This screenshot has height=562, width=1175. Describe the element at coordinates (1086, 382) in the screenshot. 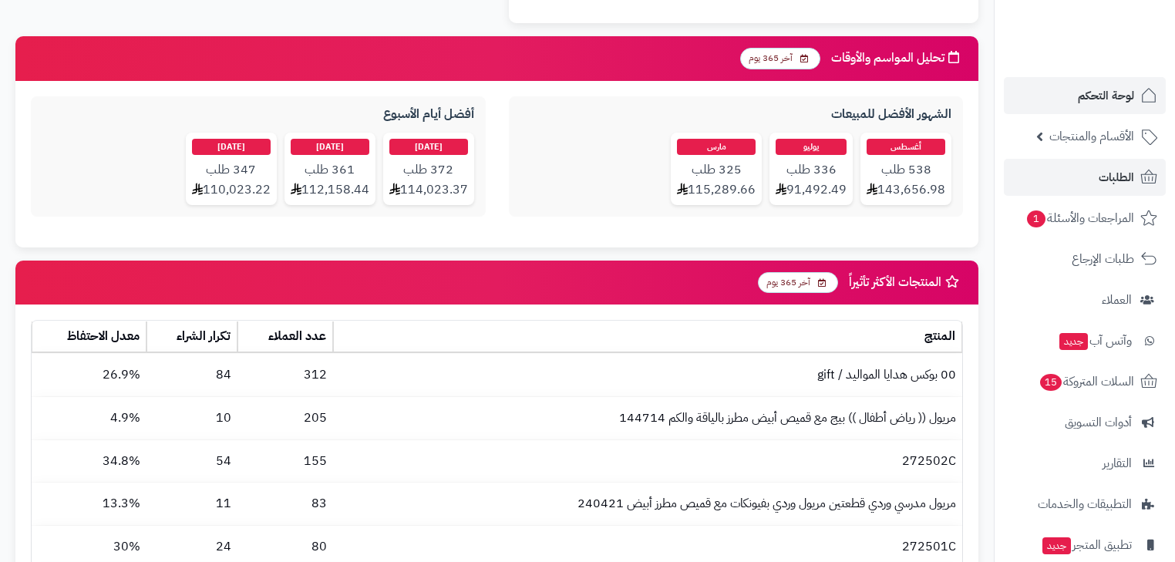

I see `span: السلات المتروكة` at that location.